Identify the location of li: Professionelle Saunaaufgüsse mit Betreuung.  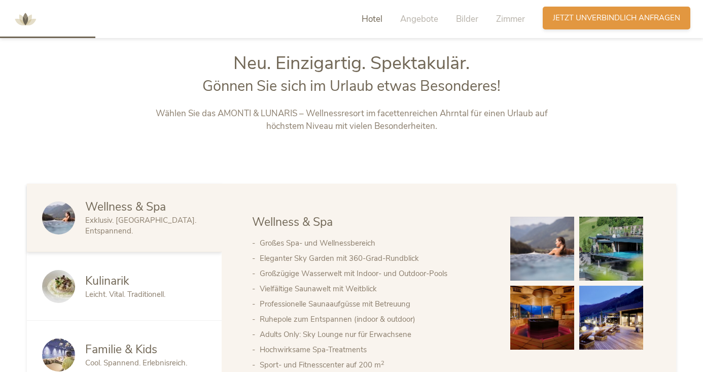
(375, 304).